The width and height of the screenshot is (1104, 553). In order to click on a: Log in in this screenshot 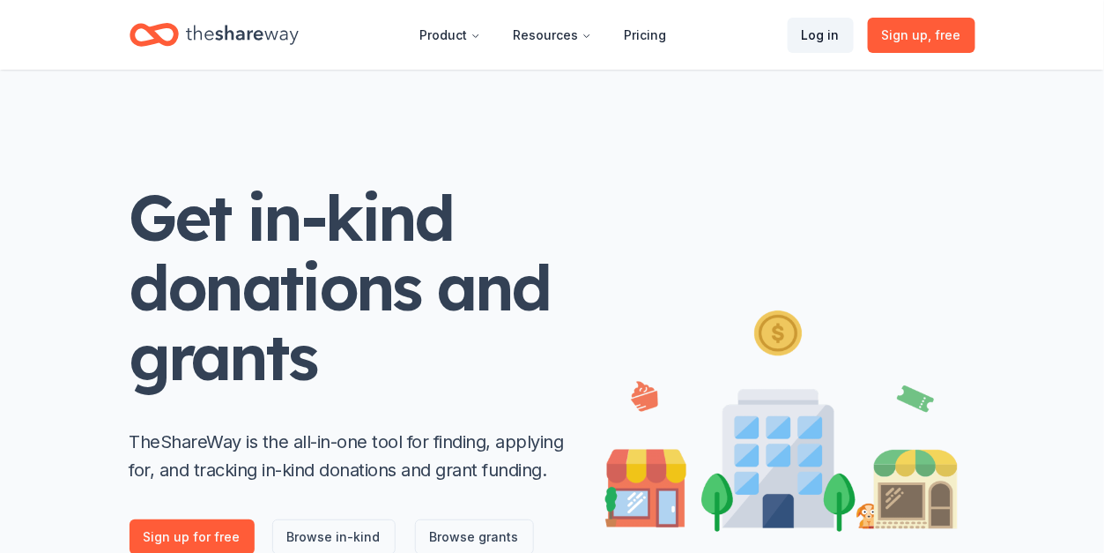, I will do `click(821, 35)`.